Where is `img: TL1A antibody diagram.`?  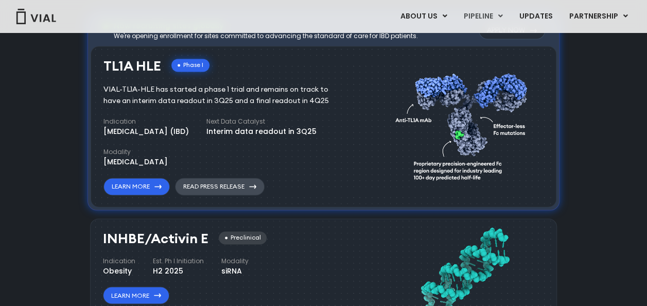 img: TL1A antibody diagram. is located at coordinates (464, 124).